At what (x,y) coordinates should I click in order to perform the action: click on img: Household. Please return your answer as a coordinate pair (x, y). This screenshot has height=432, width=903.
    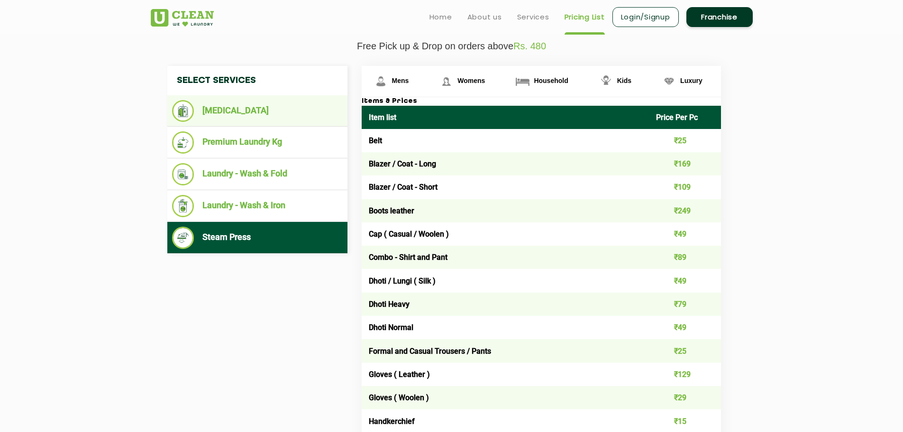
    Looking at the image, I should click on (522, 81).